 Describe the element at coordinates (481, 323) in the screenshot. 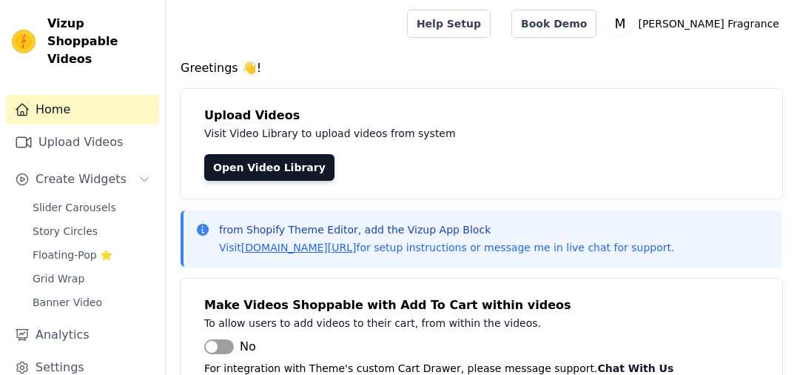

I see `p: To allow users to add videos to their cart, from within the videos.` at that location.